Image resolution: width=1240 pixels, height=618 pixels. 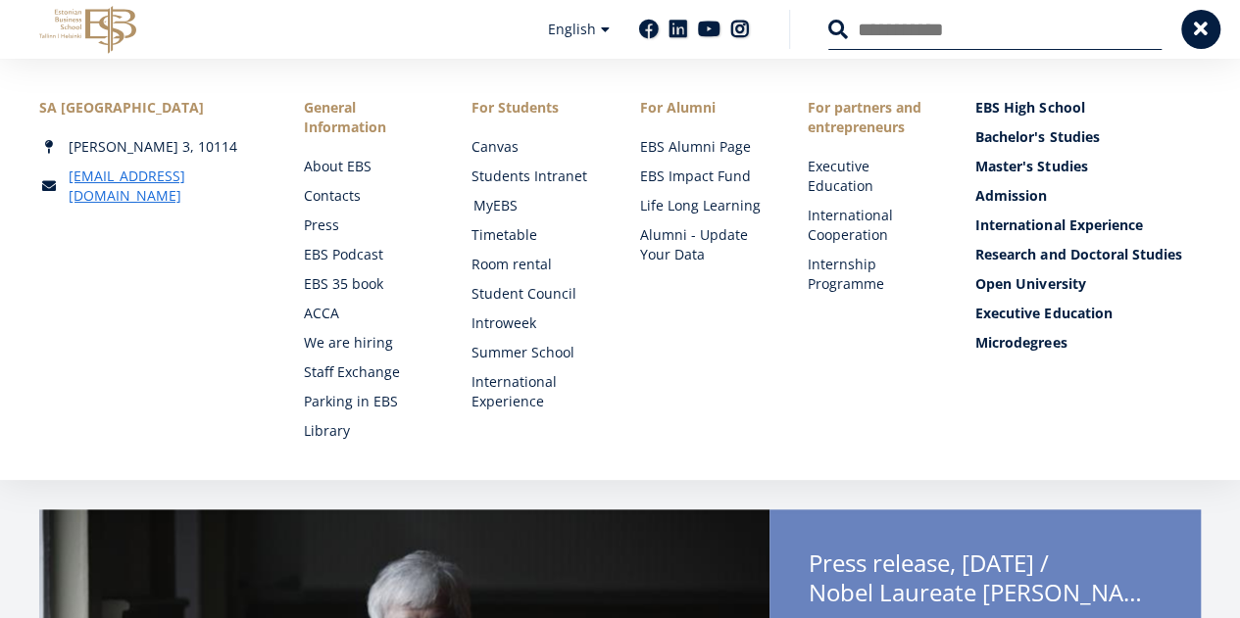 What do you see at coordinates (535, 323) in the screenshot?
I see `a: Introweek` at bounding box center [535, 323].